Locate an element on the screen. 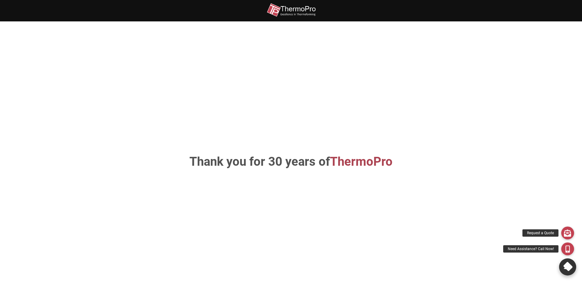 This screenshot has height=281, width=582. div: Request a Quote is located at coordinates (540, 233).